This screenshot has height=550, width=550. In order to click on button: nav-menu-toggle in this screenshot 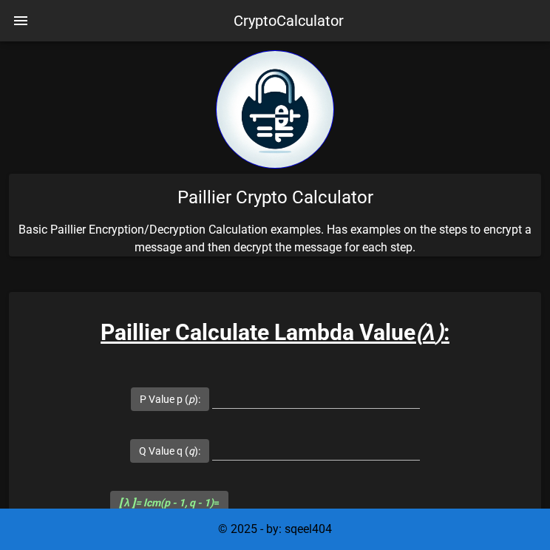, I will do `click(21, 21)`.